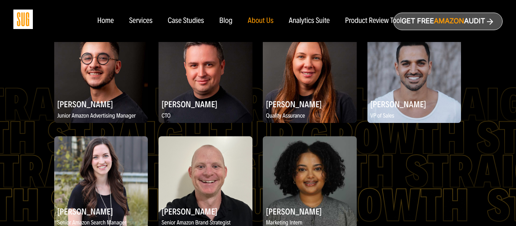 This screenshot has width=516, height=226. What do you see at coordinates (415, 116) in the screenshot?
I see `p: VP of Sales` at bounding box center [415, 116].